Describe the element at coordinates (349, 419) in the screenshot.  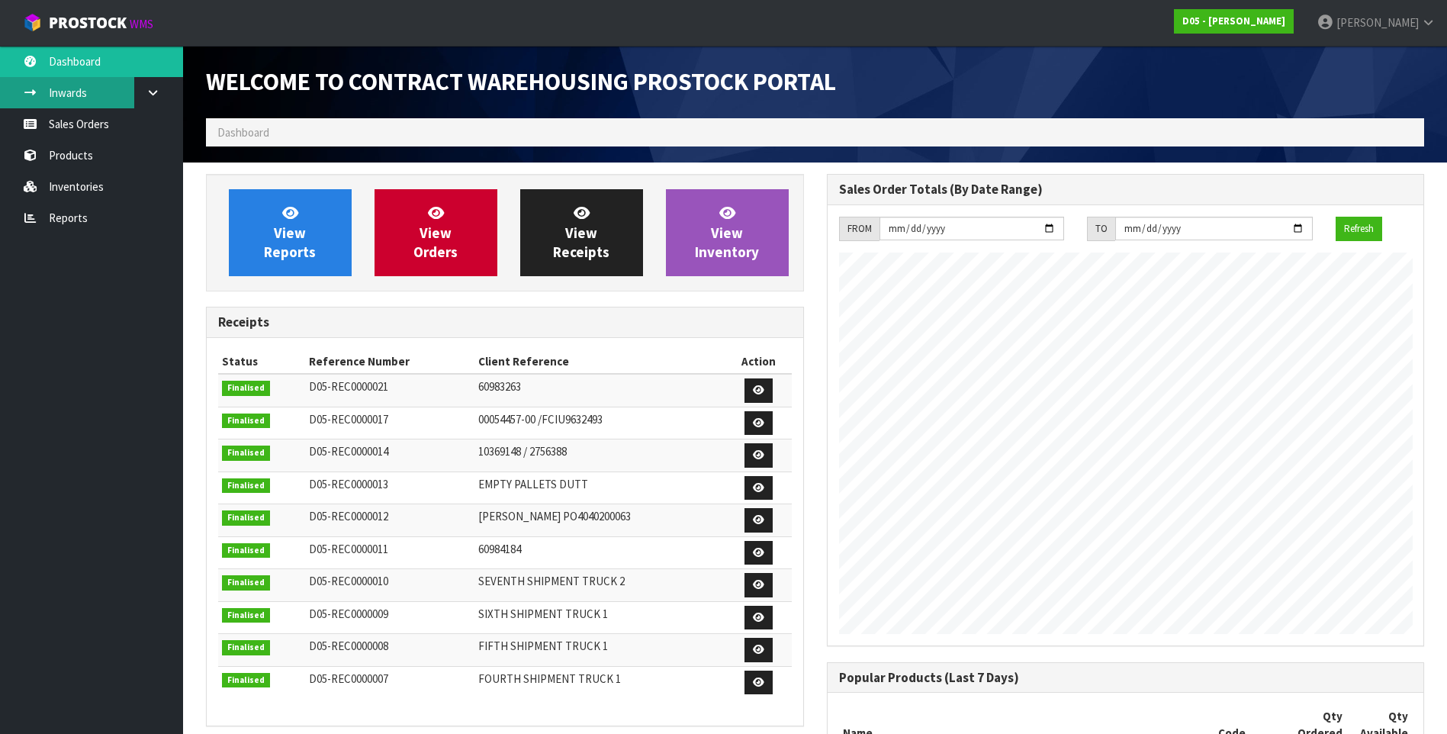
I see `span: D05-REC0000017` at that location.